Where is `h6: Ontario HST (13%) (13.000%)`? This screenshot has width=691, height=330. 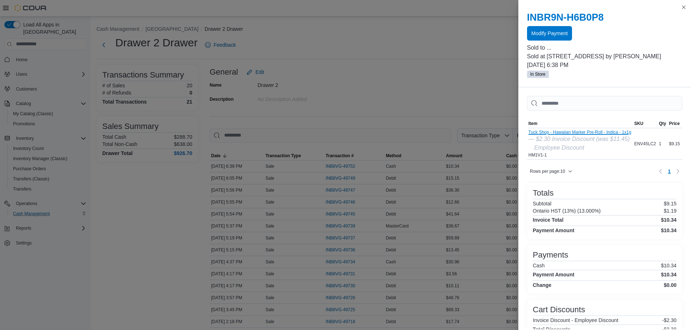 h6: Ontario HST (13%) (13.000%) is located at coordinates (566, 211).